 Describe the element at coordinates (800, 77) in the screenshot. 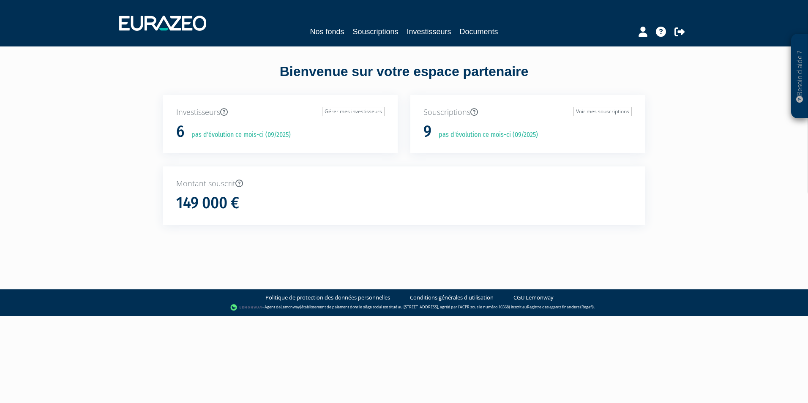

I see `p: Besoin d'aide ?` at that location.